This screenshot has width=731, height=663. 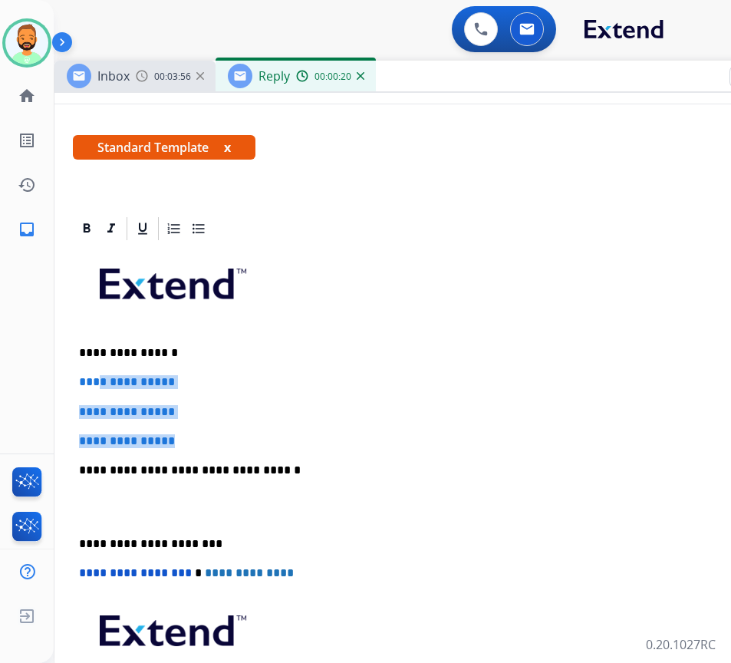 I want to click on span: Inbox, so click(x=114, y=76).